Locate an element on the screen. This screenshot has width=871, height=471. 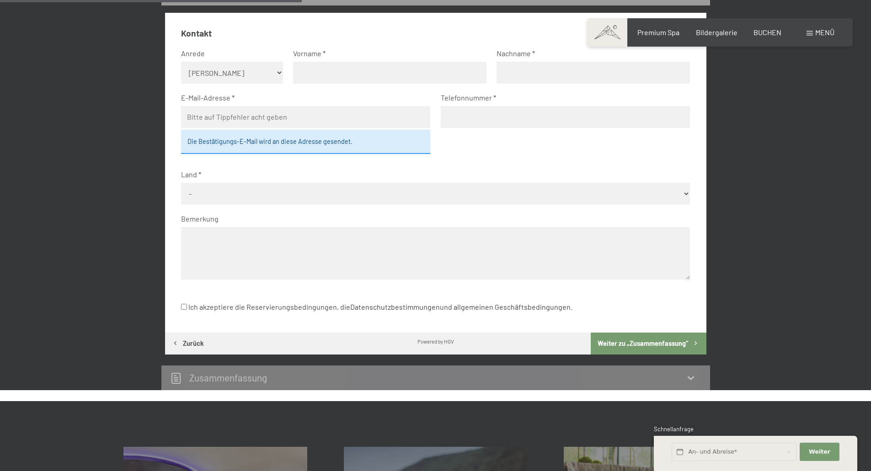
button: Weiter is located at coordinates (819, 452).